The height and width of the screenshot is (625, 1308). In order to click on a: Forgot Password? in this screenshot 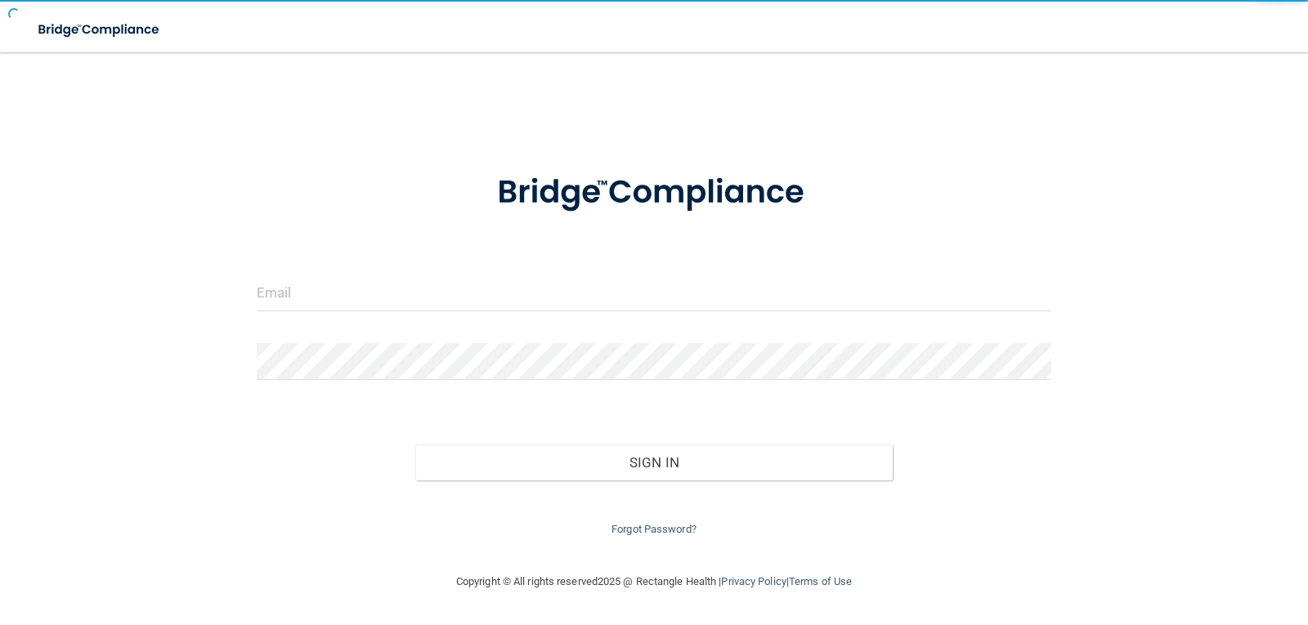, I will do `click(654, 529)`.